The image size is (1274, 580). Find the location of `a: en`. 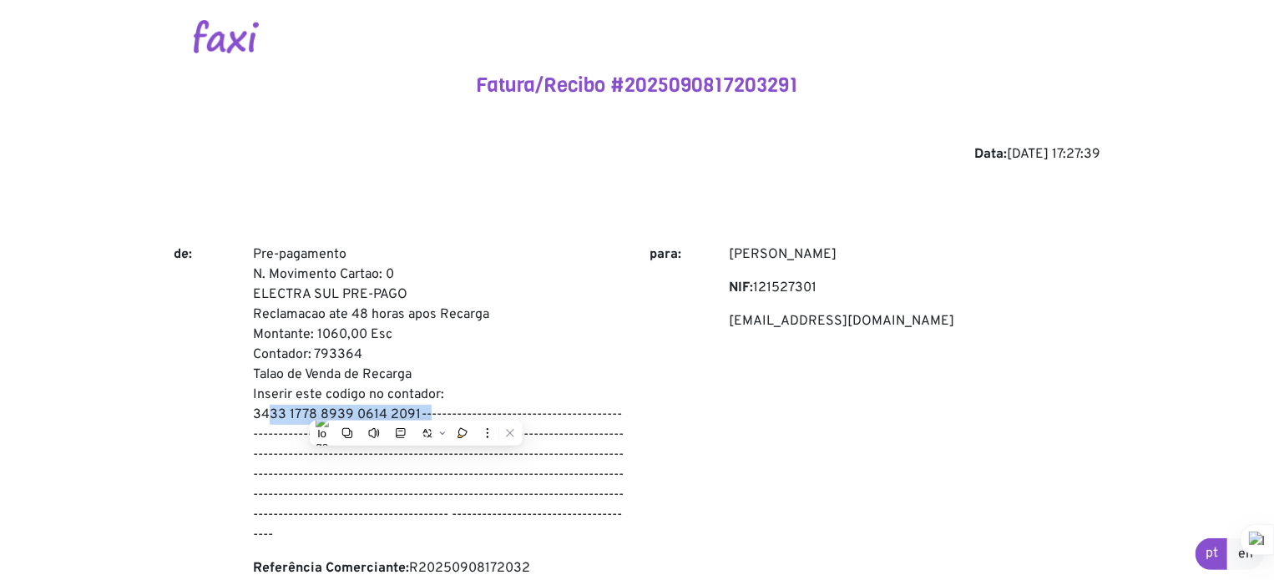

a: en is located at coordinates (1246, 554).